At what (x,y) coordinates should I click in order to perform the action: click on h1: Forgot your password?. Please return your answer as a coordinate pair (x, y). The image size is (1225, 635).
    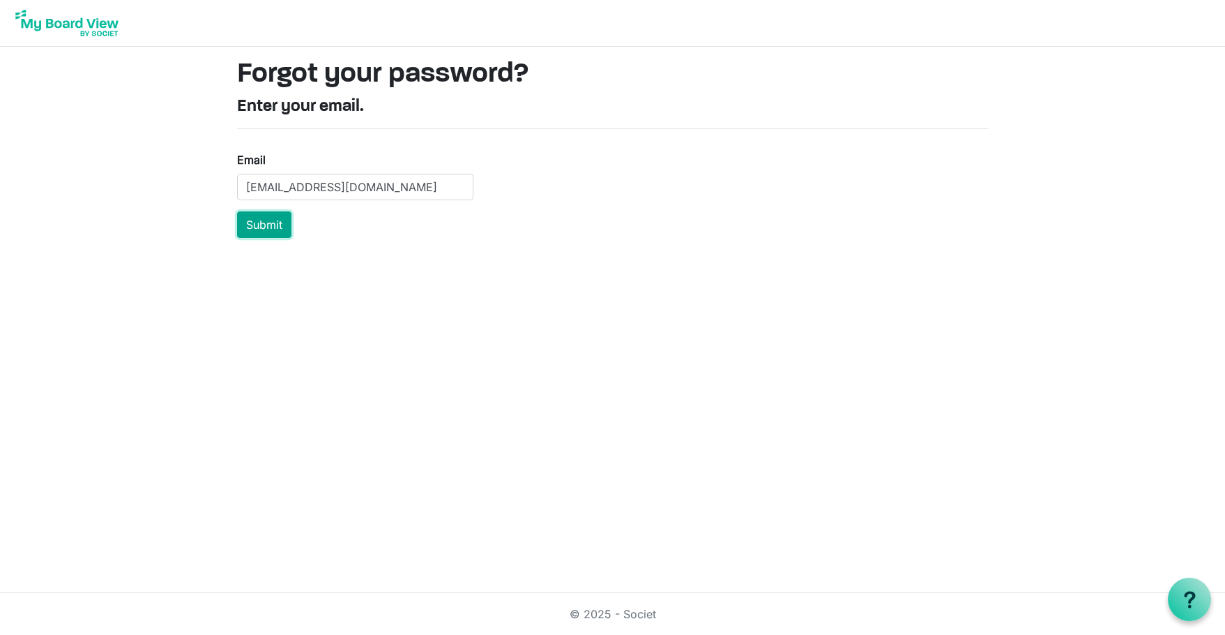
    Looking at the image, I should click on (613, 75).